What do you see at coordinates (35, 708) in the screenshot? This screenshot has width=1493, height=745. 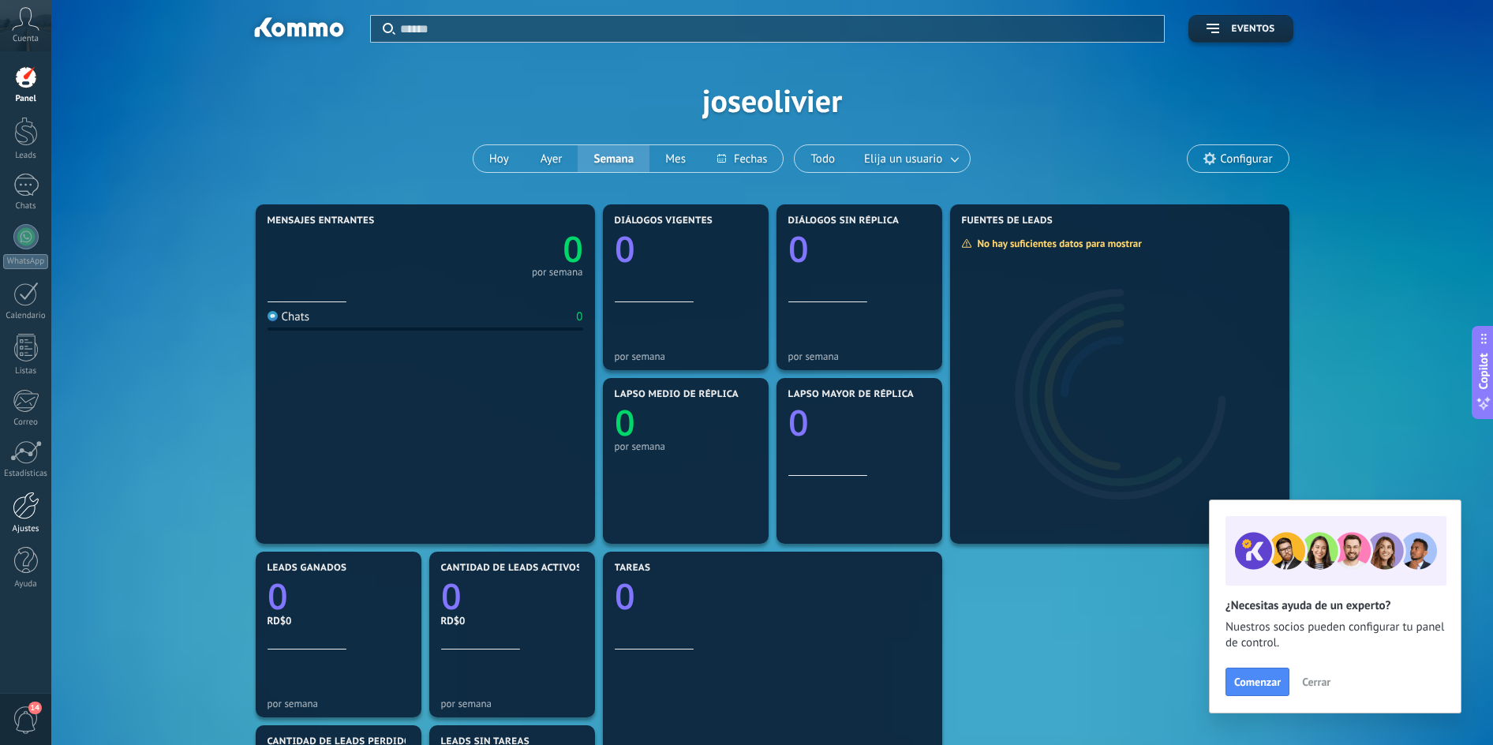 I see `span: 14` at bounding box center [35, 708].